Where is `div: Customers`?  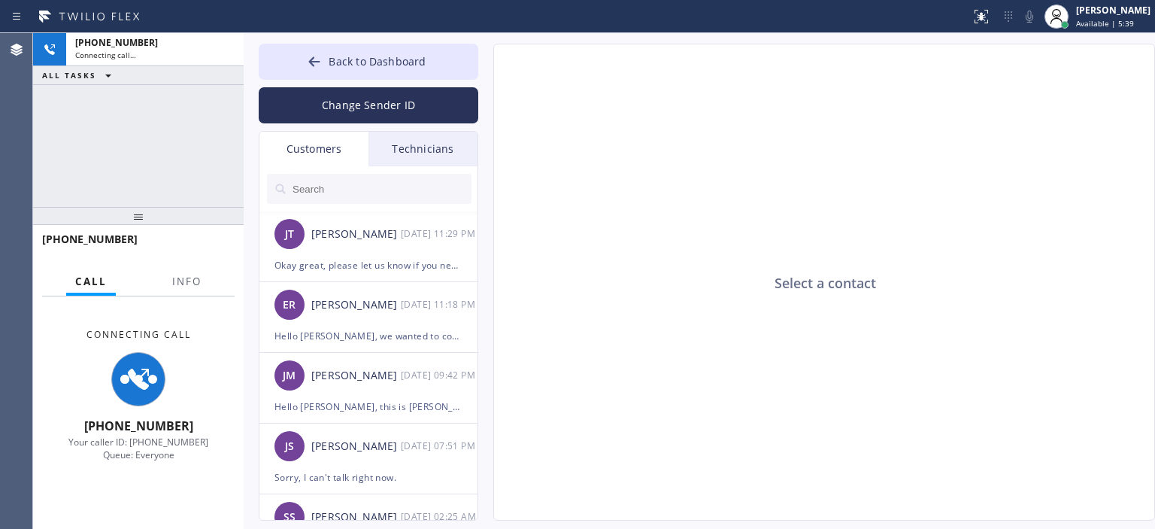
div: Customers is located at coordinates (314, 149).